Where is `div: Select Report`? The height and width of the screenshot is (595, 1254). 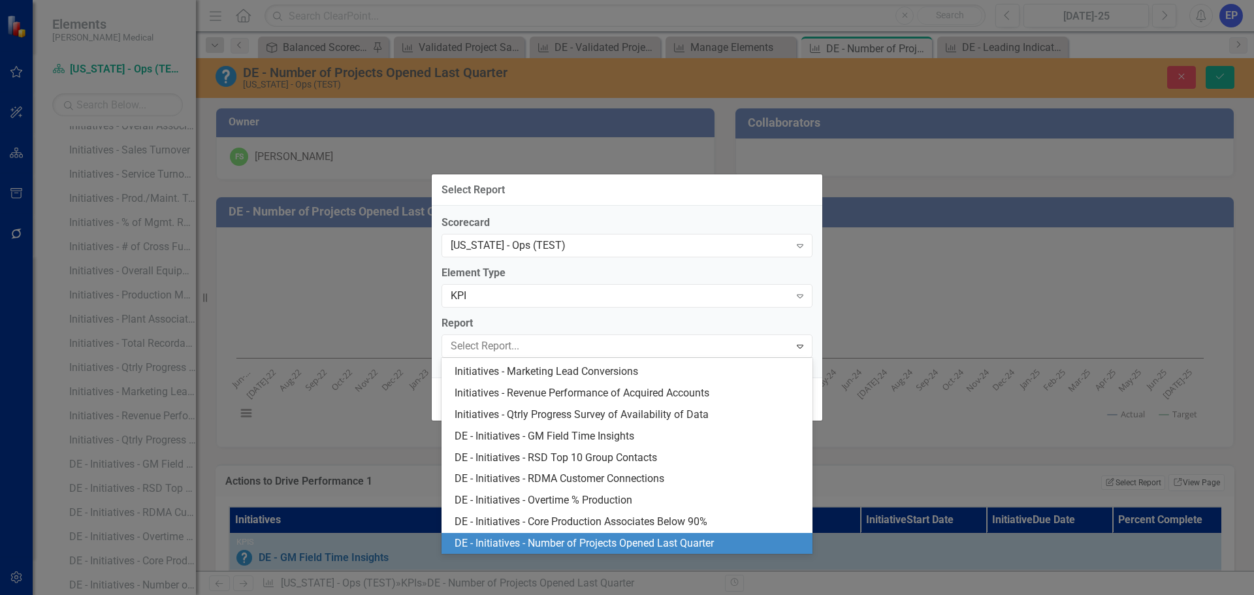
div: Select Report is located at coordinates (473, 190).